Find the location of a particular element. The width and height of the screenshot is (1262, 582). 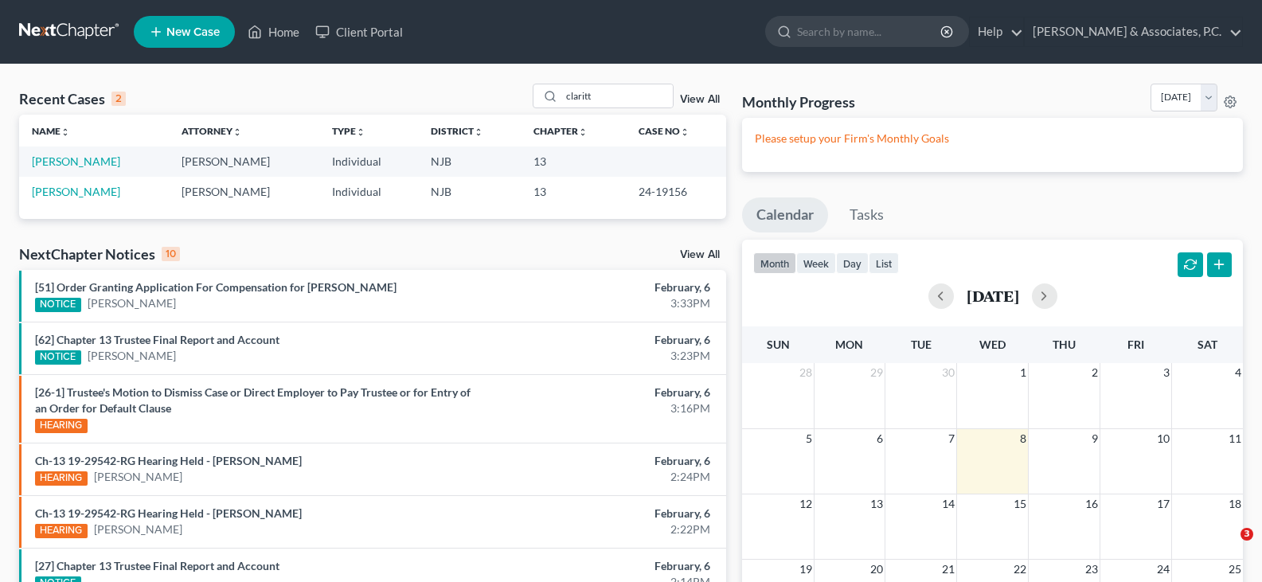

a: Client Portal is located at coordinates (359, 32).